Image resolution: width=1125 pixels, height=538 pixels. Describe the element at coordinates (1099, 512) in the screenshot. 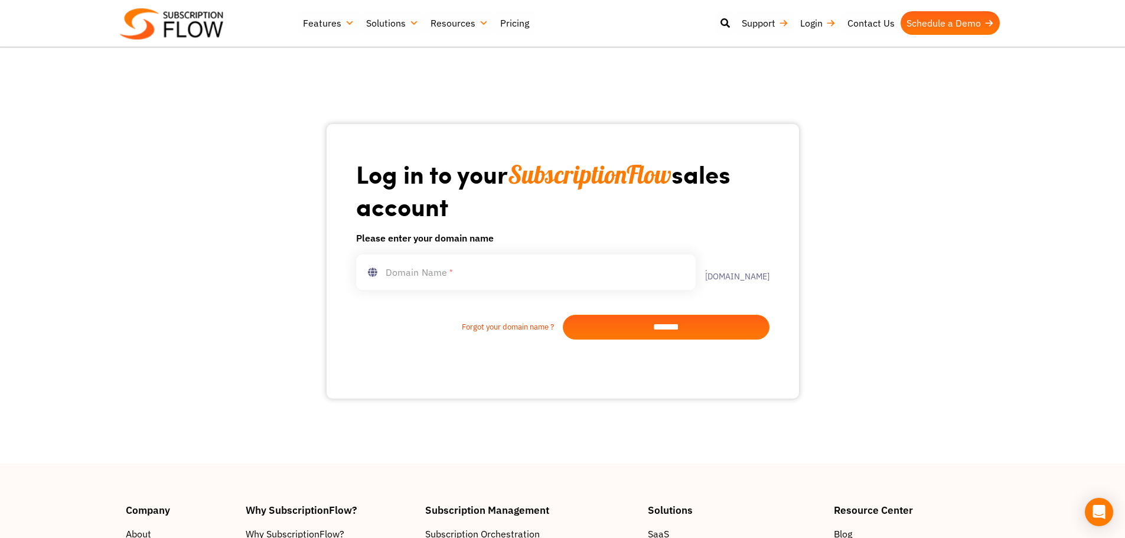

I see `div: Open Intercom Messenger` at that location.